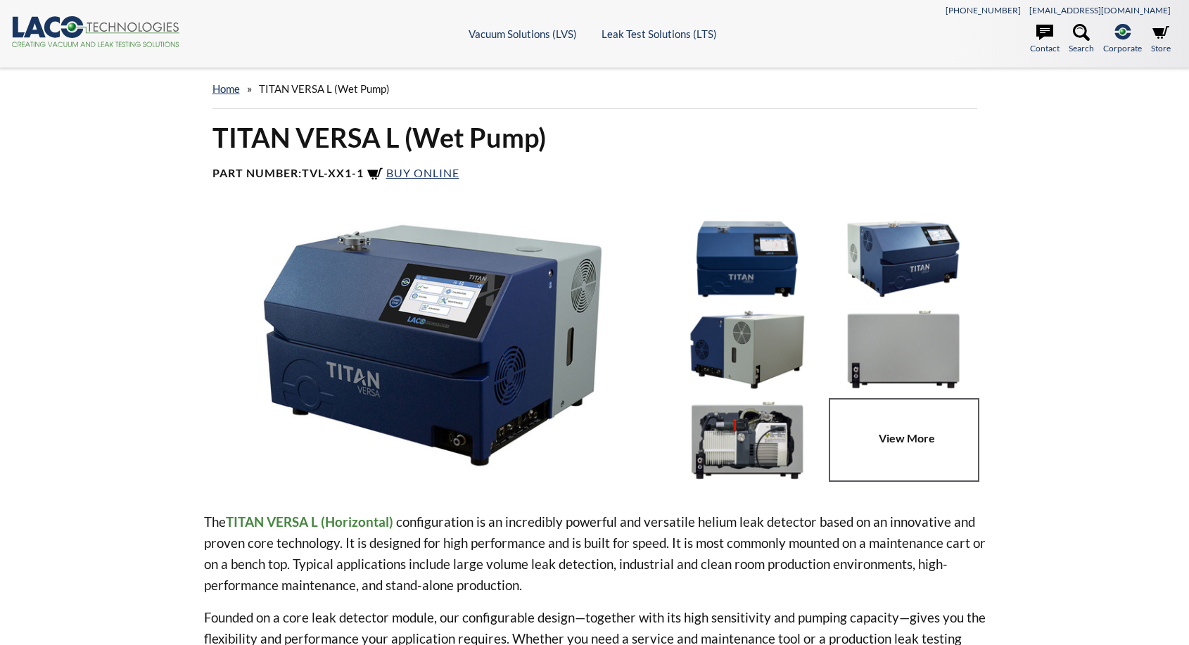 The image size is (1189, 645). I want to click on span: TITAN VERSA L (Wet Pump), so click(324, 89).